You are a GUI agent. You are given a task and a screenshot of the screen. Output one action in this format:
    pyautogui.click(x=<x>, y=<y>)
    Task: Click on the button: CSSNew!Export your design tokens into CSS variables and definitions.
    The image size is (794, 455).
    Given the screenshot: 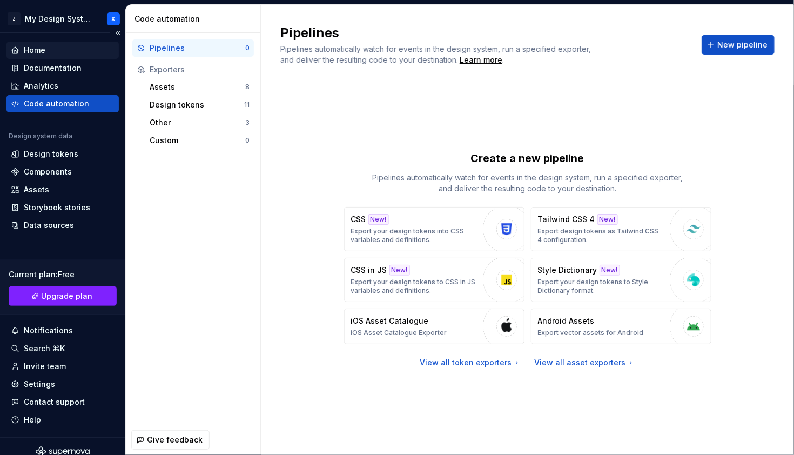 What is the action you would take?
    pyautogui.click(x=434, y=229)
    